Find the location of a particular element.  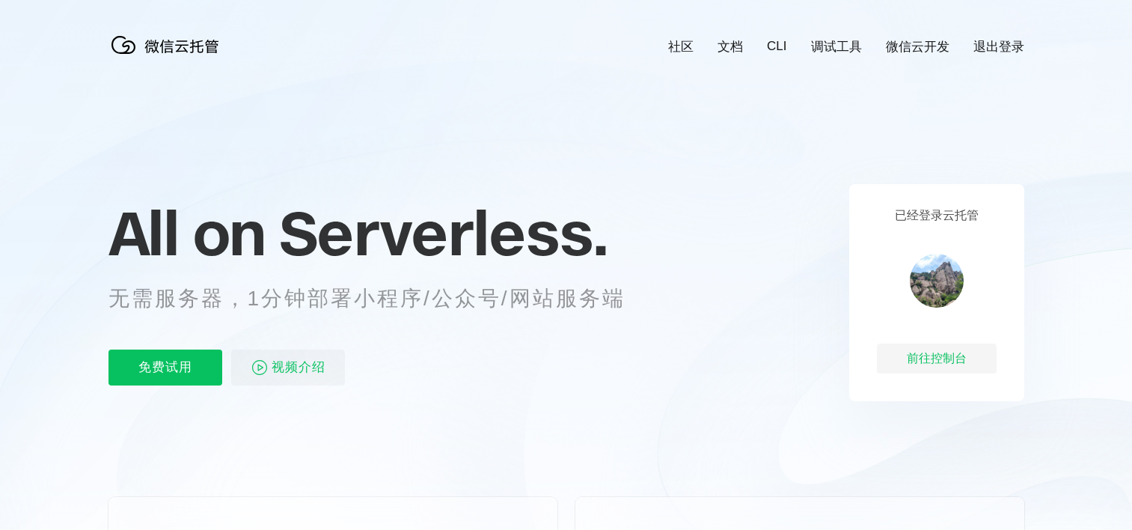

span: 视频介绍 is located at coordinates (299, 367).